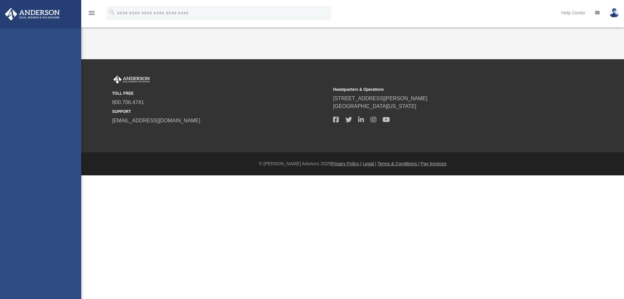 Image resolution: width=624 pixels, height=299 pixels. What do you see at coordinates (112, 12) in the screenshot?
I see `i: search` at bounding box center [112, 12].